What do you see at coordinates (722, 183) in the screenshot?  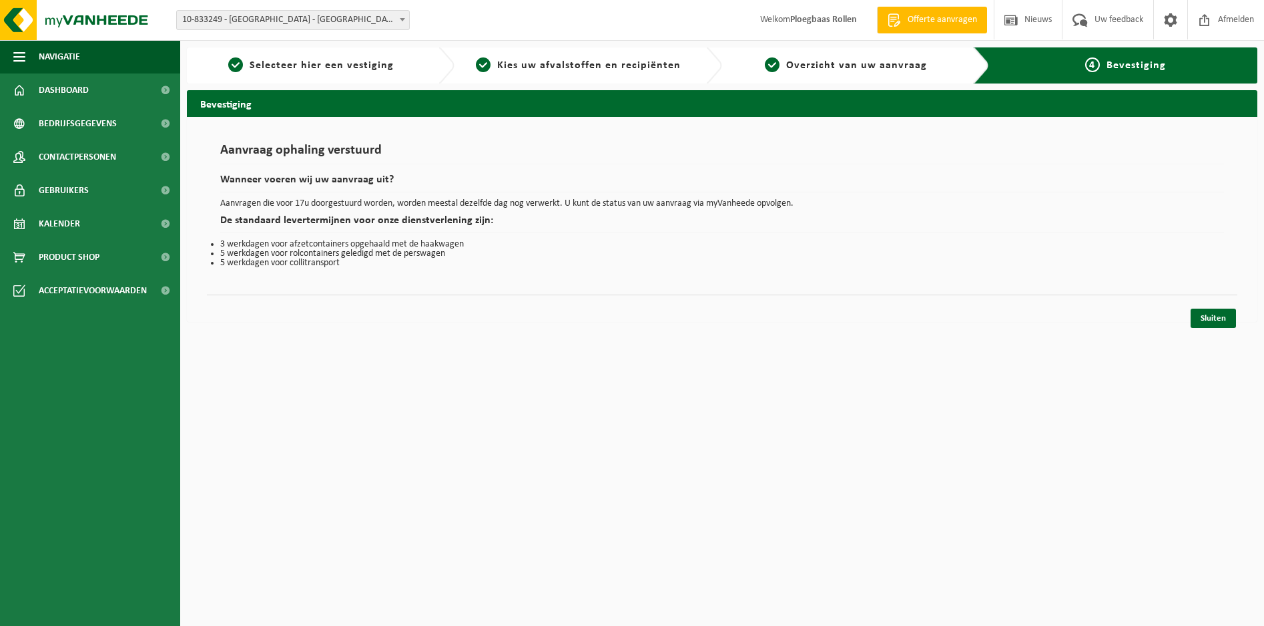 I see `h2: Wanneer voeren wij uw aanvraag uit?` at bounding box center [722, 183].